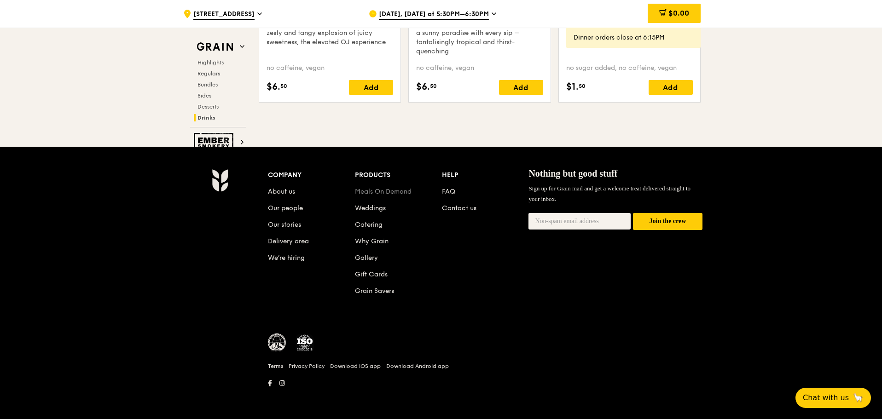 The width and height of the screenshot is (882, 419). What do you see at coordinates (485, 175) in the screenshot?
I see `div: Help` at bounding box center [485, 175].